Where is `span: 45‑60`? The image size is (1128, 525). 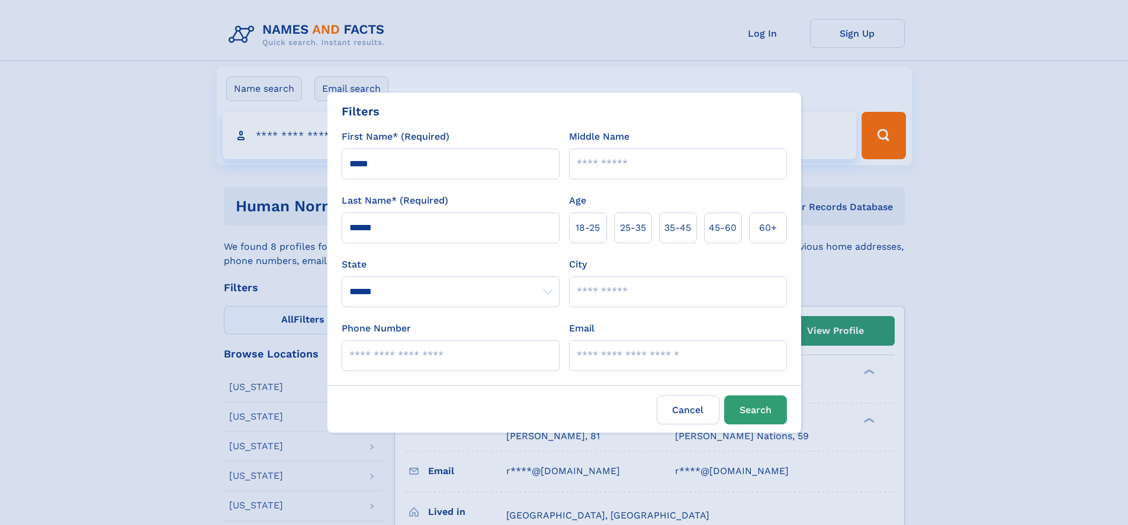 span: 45‑60 is located at coordinates (722, 228).